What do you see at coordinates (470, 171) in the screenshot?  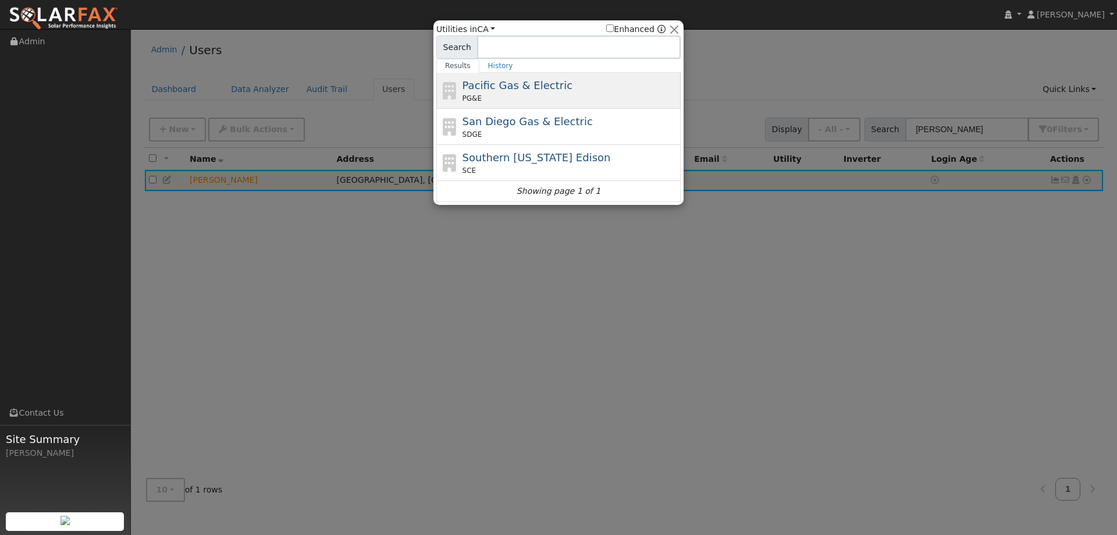 I see `span: SCE` at bounding box center [470, 171].